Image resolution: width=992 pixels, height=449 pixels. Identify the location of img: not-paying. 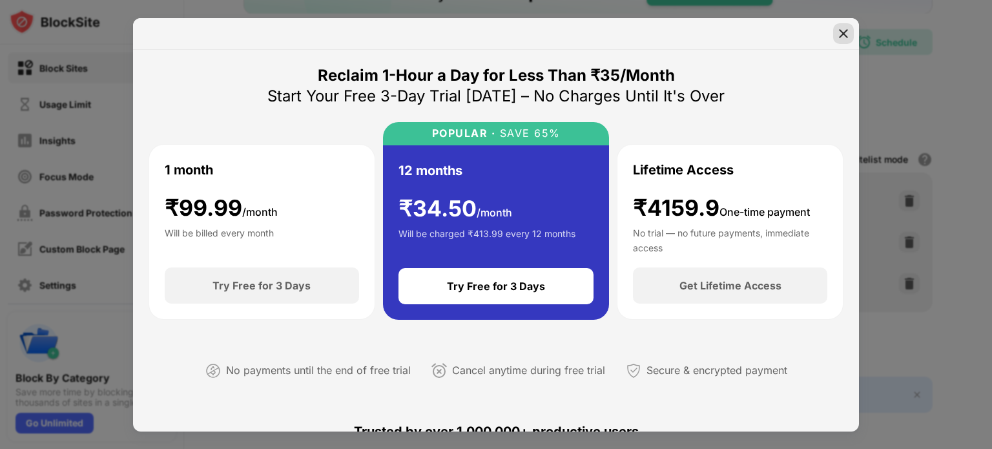
(213, 371).